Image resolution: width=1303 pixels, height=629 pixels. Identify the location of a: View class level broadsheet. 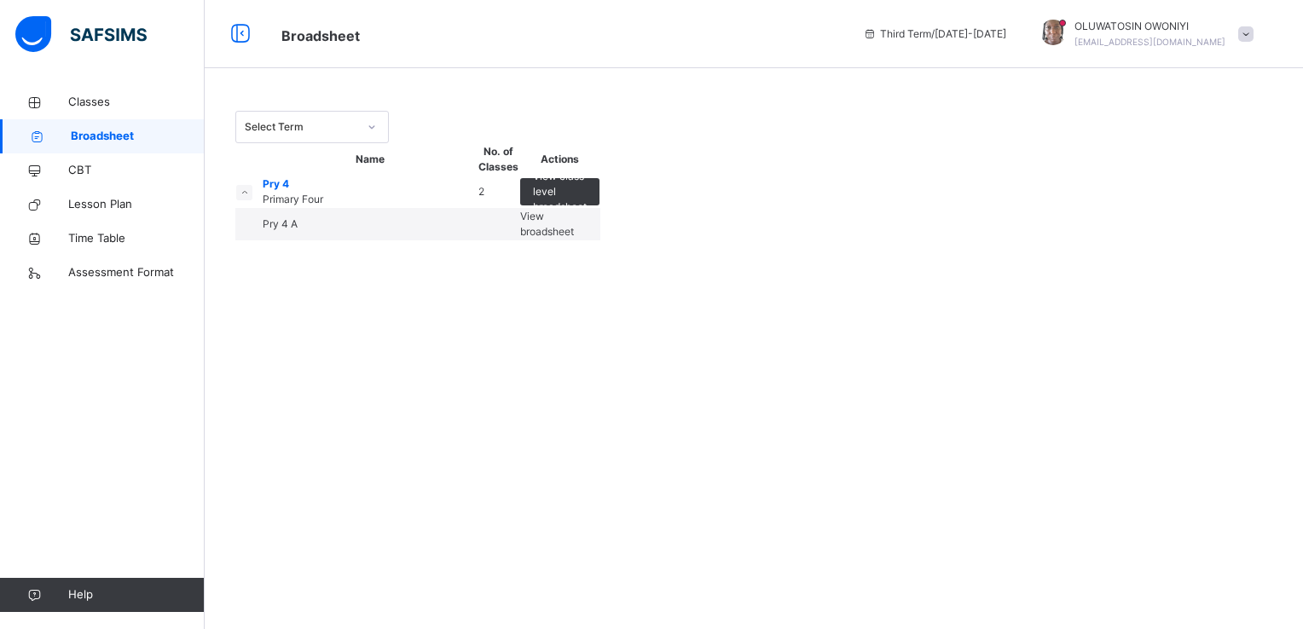
(560, 185).